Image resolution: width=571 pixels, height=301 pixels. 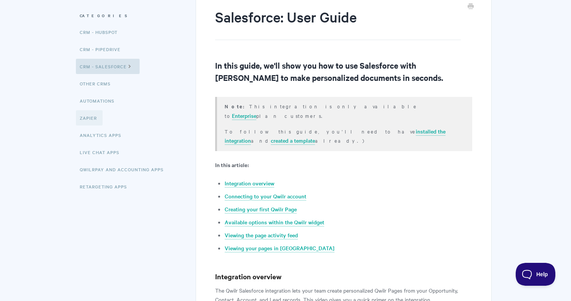 What do you see at coordinates (261, 235) in the screenshot?
I see `a: Viewing the page activity feed` at bounding box center [261, 235].